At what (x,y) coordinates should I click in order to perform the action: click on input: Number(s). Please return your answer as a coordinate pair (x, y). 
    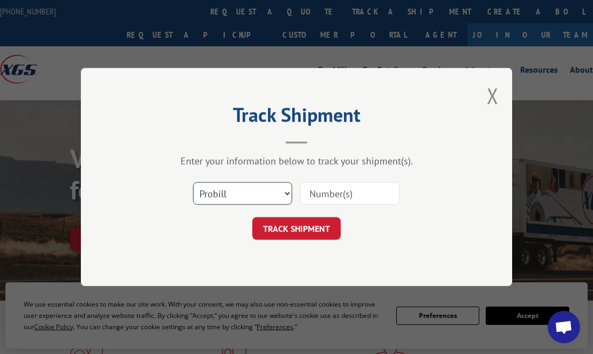
    Looking at the image, I should click on (350, 194).